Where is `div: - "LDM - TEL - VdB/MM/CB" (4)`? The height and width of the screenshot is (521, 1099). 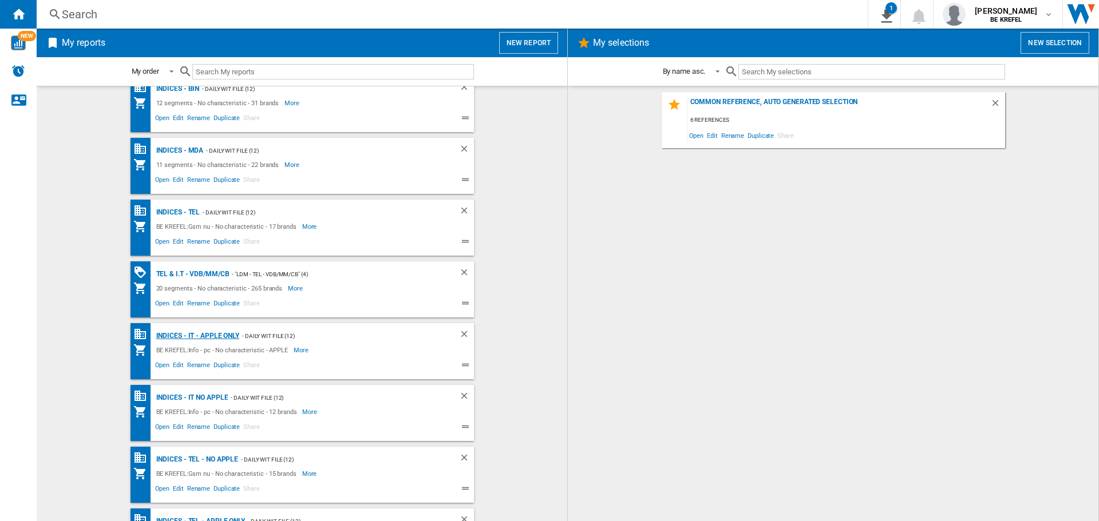
div: - "LDM - TEL - VdB/MM/CB" (4) is located at coordinates (332, 274).